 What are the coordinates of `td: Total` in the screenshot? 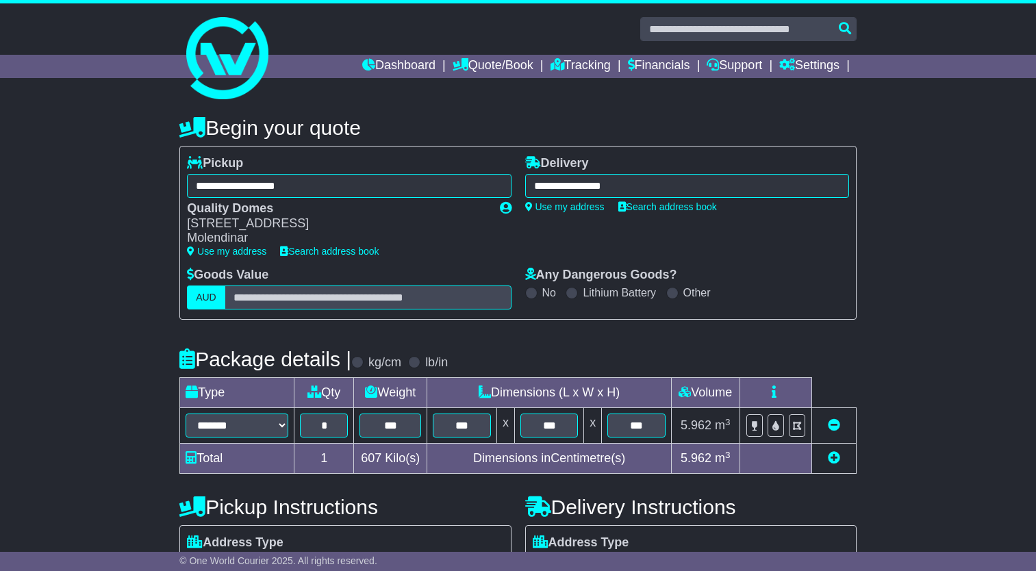 It's located at (237, 459).